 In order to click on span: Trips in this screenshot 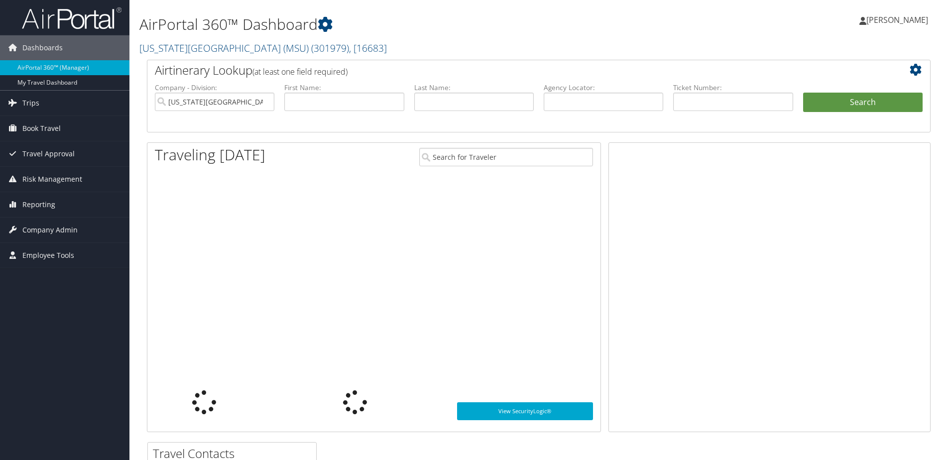, I will do `click(31, 103)`.